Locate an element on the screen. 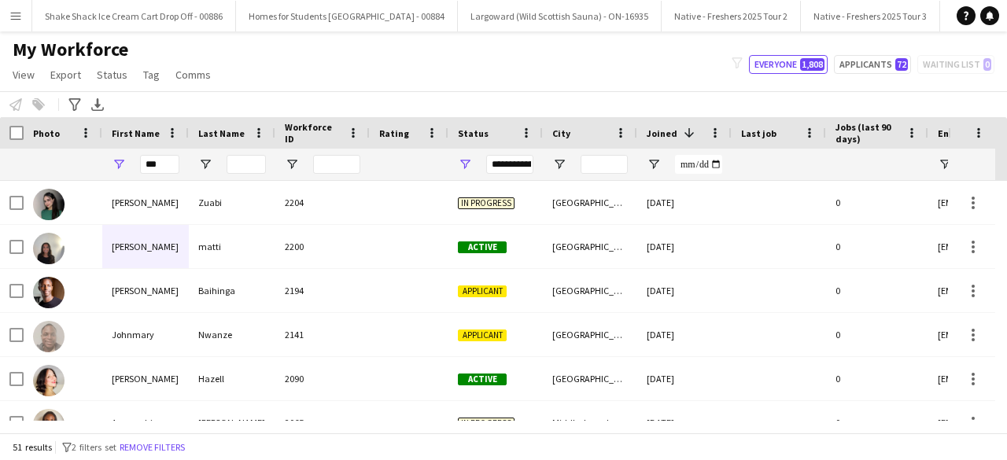 The width and height of the screenshot is (1007, 460). span: 1,808 is located at coordinates (811, 64).